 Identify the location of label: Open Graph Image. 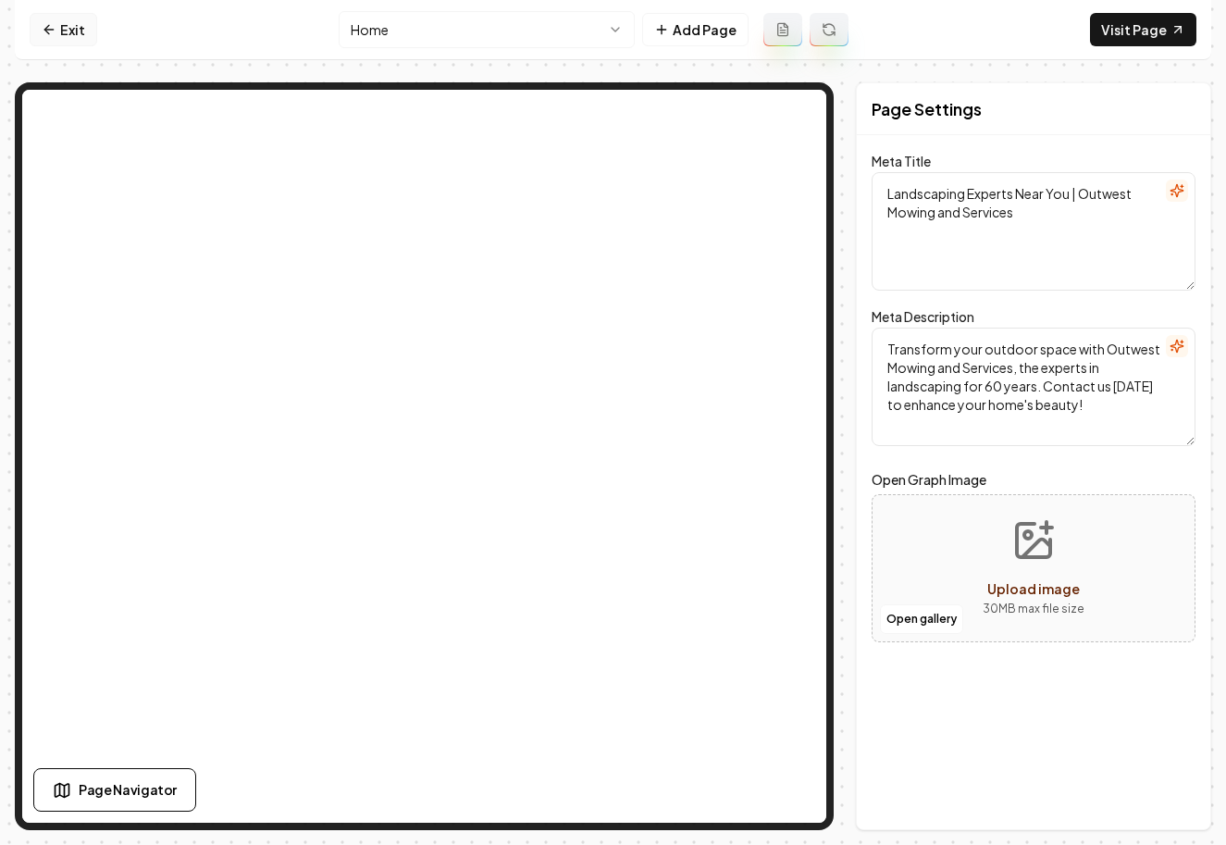
(1034, 479).